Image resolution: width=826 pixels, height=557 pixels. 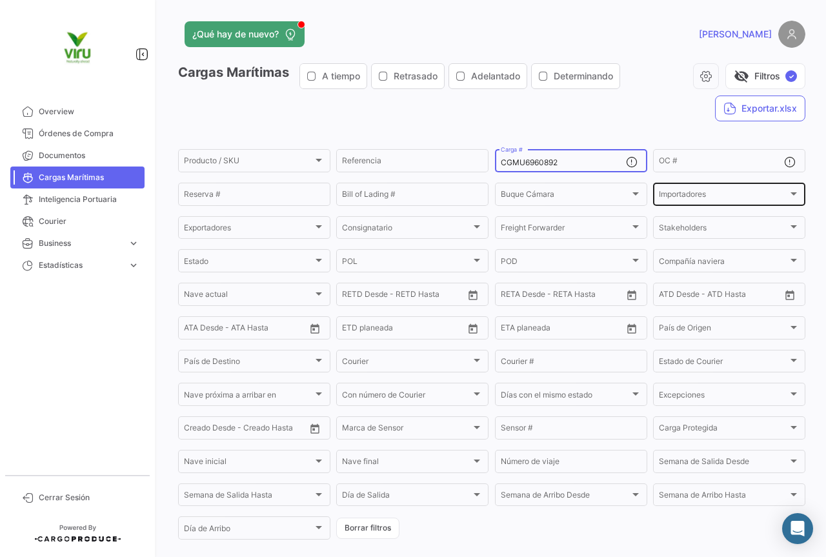 I want to click on a: Órdenes de Compra, so click(x=77, y=134).